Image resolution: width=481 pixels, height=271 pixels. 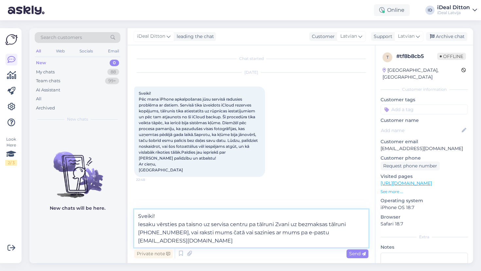 What do you see at coordinates (148, 179) in the screenshot?
I see `span: 22:48` at bounding box center [148, 179].